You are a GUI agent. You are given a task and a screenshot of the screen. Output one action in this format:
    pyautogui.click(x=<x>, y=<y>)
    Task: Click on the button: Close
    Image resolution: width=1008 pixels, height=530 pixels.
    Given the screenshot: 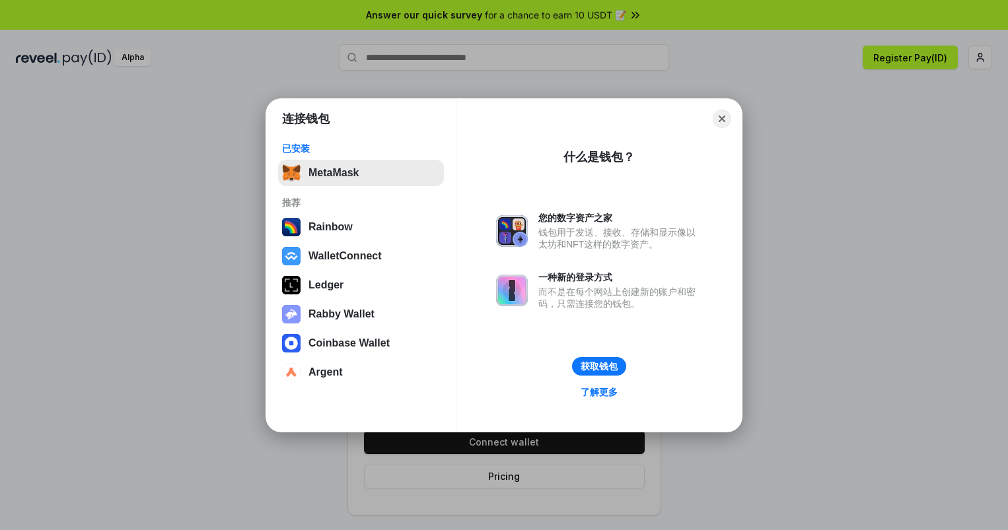 What is the action you would take?
    pyautogui.click(x=722, y=119)
    